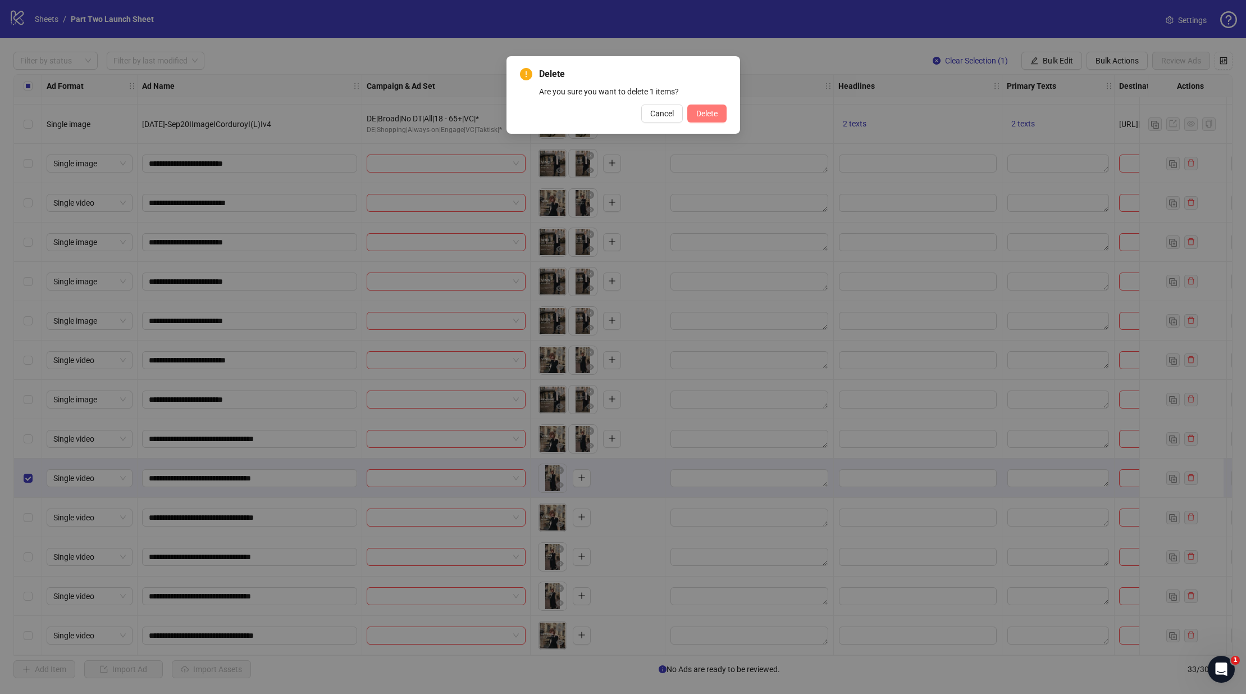 This screenshot has width=1246, height=694. Describe the element at coordinates (662, 113) in the screenshot. I see `span: Cancel` at that location.